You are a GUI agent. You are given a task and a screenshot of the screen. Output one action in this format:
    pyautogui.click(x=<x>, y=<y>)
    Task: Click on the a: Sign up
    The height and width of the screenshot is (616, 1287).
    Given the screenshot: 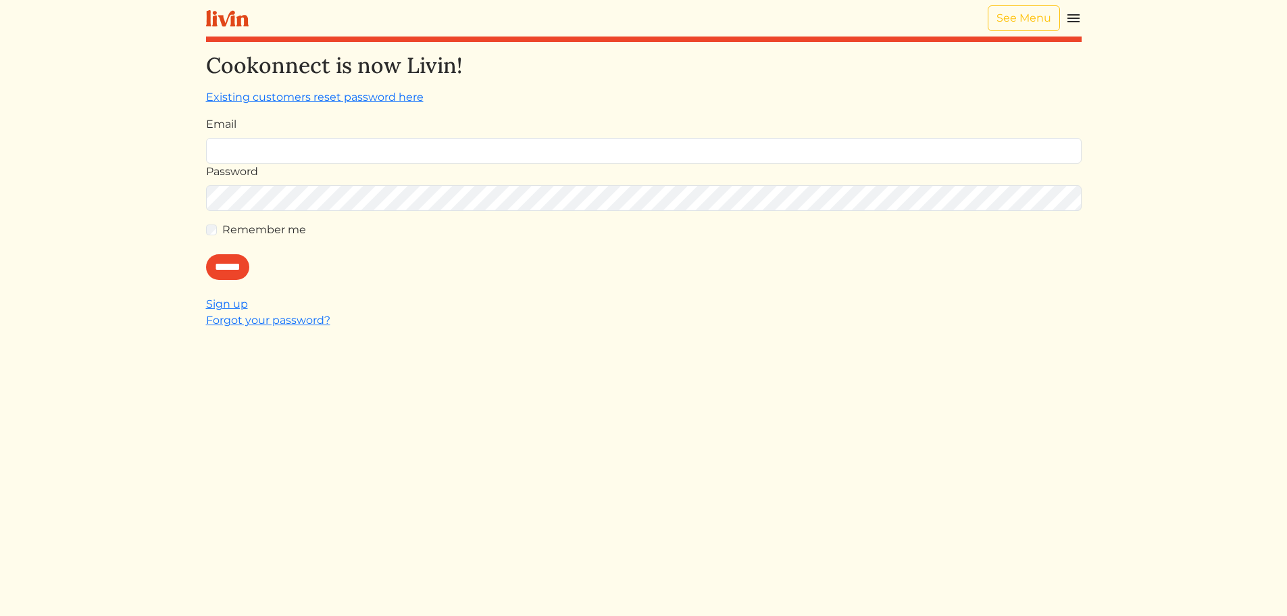 What is the action you would take?
    pyautogui.click(x=227, y=303)
    